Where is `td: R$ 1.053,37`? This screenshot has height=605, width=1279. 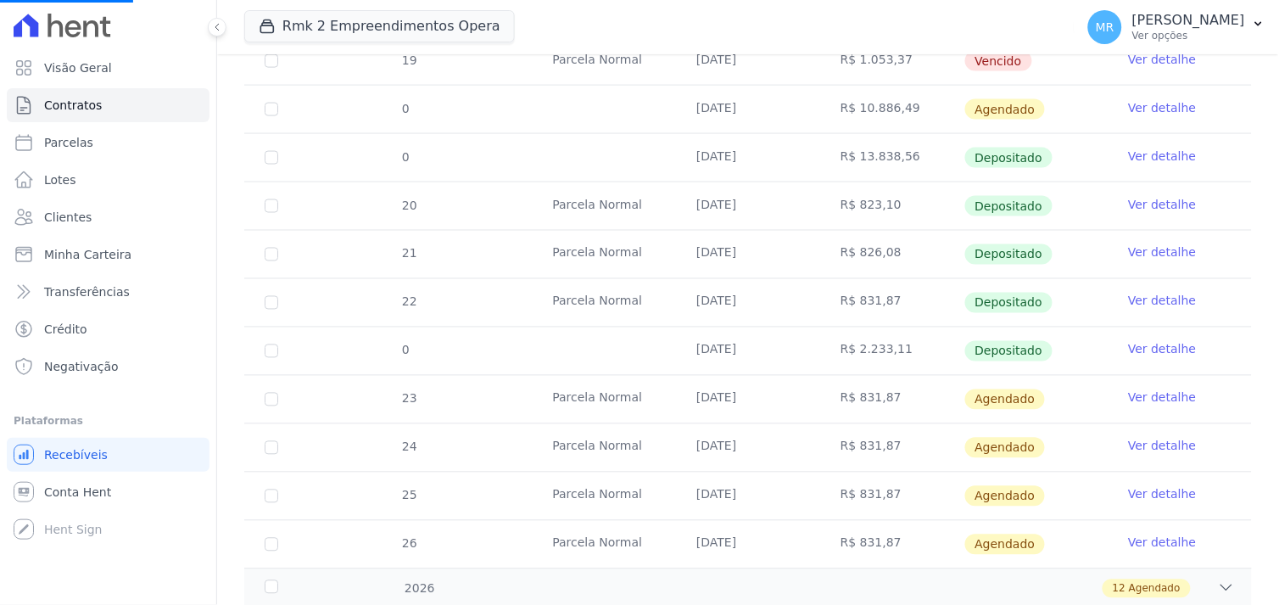 td: R$ 1.053,37 is located at coordinates (892, 61).